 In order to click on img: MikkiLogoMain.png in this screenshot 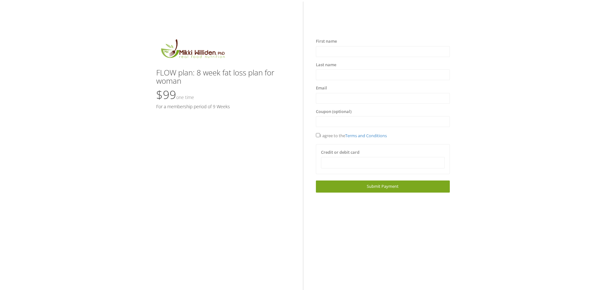, I will do `click(192, 50)`.